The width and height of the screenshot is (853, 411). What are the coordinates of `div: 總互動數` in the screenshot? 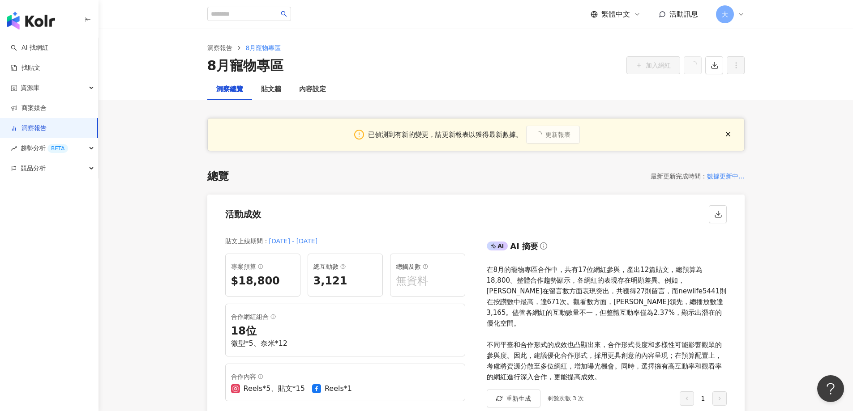 It's located at (345, 267).